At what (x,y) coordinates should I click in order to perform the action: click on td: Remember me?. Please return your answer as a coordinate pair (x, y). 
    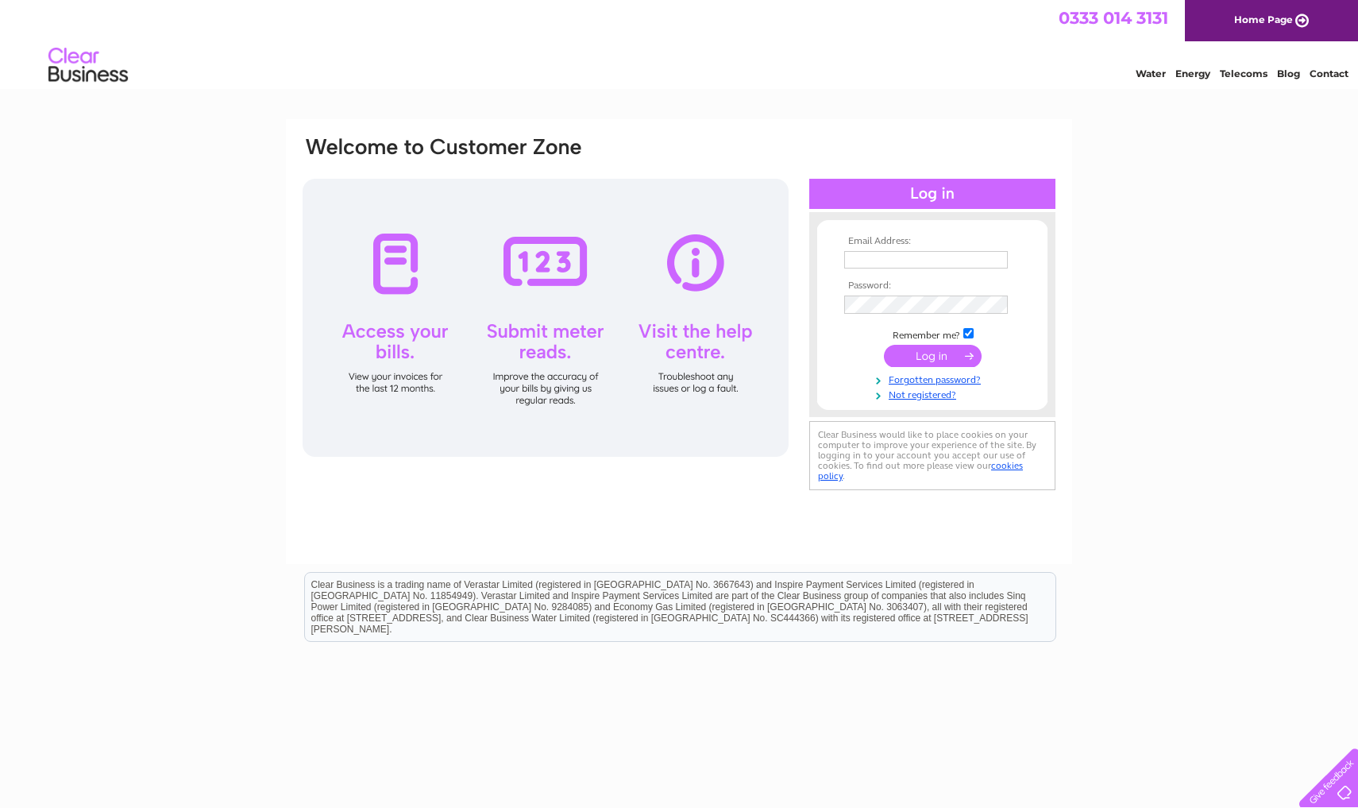
    Looking at the image, I should click on (932, 334).